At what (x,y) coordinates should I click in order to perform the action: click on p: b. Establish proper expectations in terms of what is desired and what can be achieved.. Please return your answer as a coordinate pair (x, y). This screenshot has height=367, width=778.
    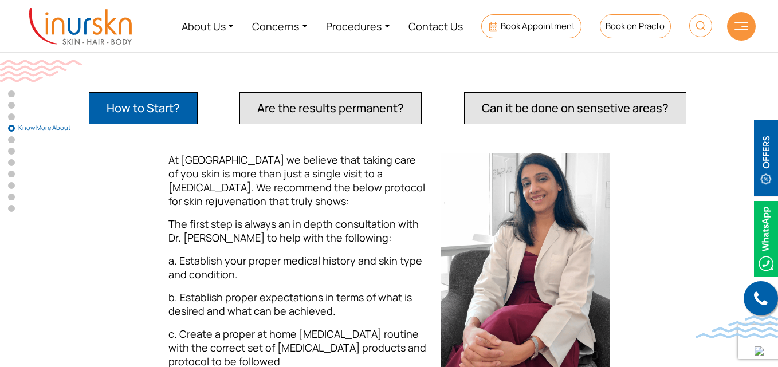
    Looking at the image, I should click on (297, 304).